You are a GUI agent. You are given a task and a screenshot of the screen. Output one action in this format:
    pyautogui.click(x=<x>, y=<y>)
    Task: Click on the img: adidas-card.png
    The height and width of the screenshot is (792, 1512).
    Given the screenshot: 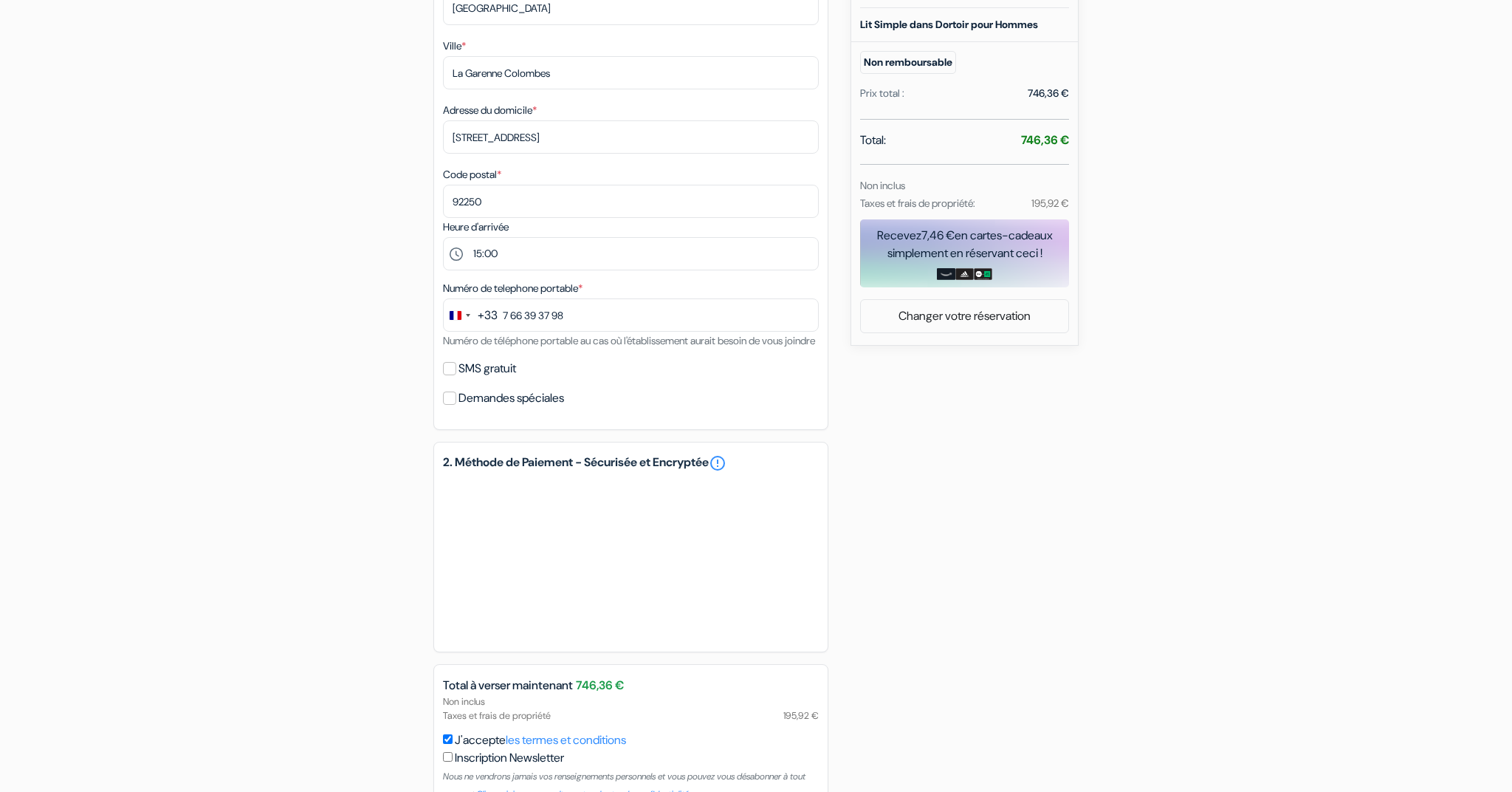 What is the action you would take?
    pyautogui.click(x=964, y=274)
    